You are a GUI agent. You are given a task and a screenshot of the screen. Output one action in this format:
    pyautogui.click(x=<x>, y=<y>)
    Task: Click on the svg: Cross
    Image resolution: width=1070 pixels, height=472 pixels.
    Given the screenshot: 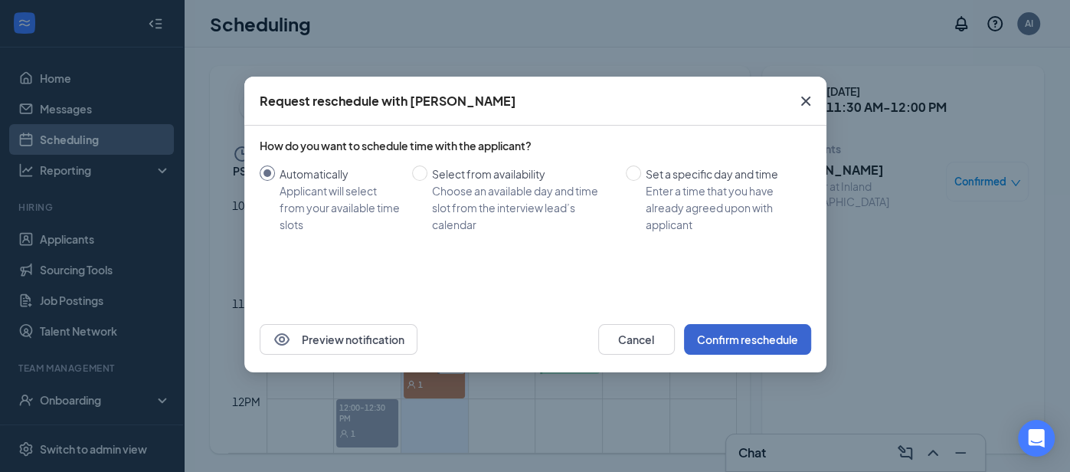 What is the action you would take?
    pyautogui.click(x=806, y=101)
    